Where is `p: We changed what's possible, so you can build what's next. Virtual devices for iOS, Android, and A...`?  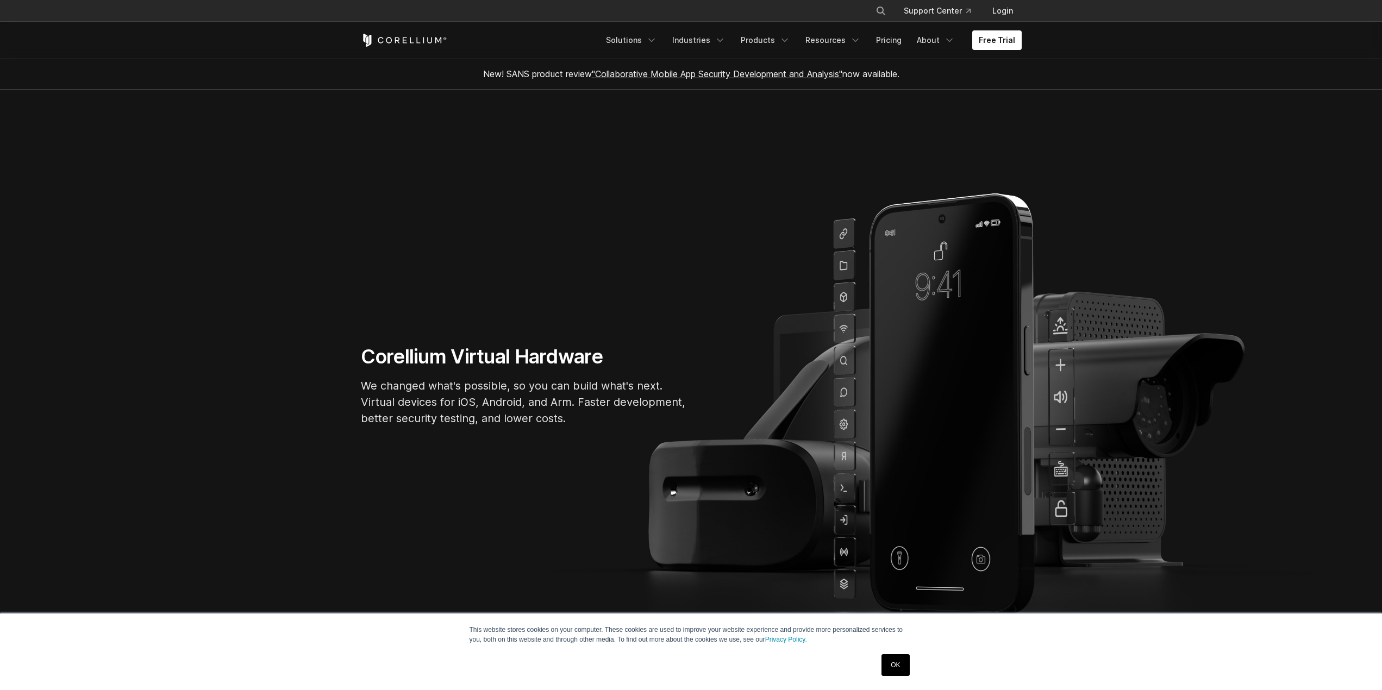 p: We changed what's possible, so you can build what's next. Virtual devices for iOS, Android, and A... is located at coordinates (524, 402).